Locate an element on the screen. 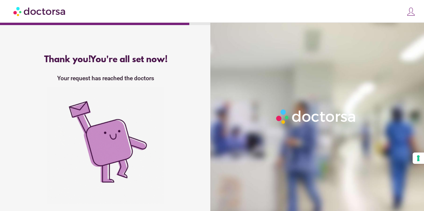  img: Logo-Doctorsa-trans-White-partial-flat.png is located at coordinates (316, 116).